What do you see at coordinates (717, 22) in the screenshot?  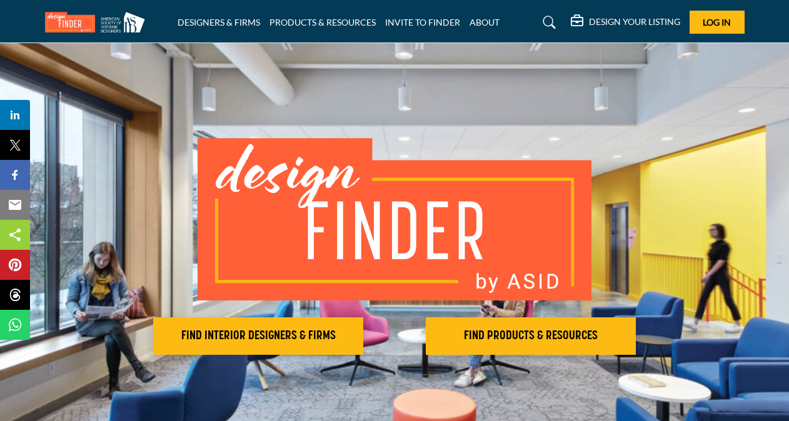 I see `button: Log In` at bounding box center [717, 22].